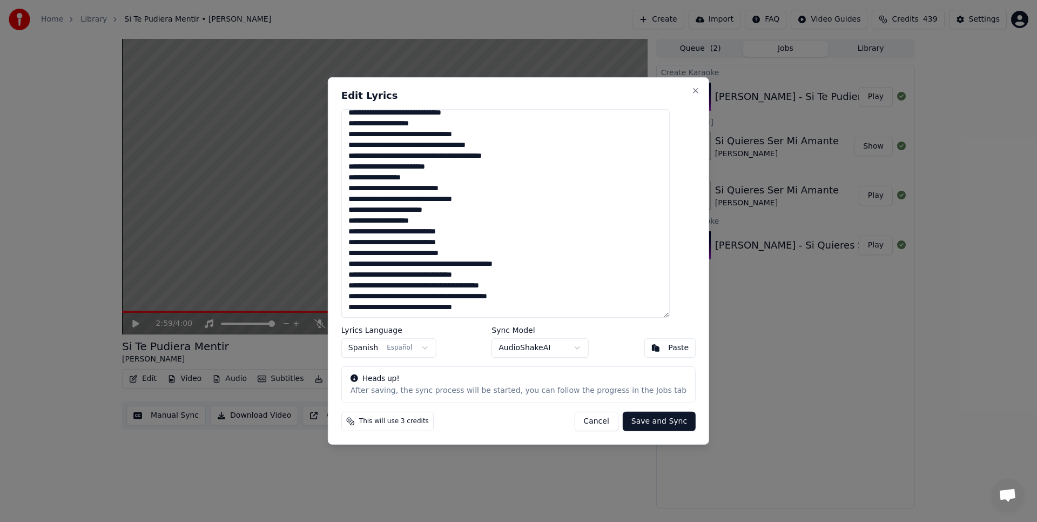 Image resolution: width=1037 pixels, height=522 pixels. I want to click on h2: Edit Lyrics, so click(519, 96).